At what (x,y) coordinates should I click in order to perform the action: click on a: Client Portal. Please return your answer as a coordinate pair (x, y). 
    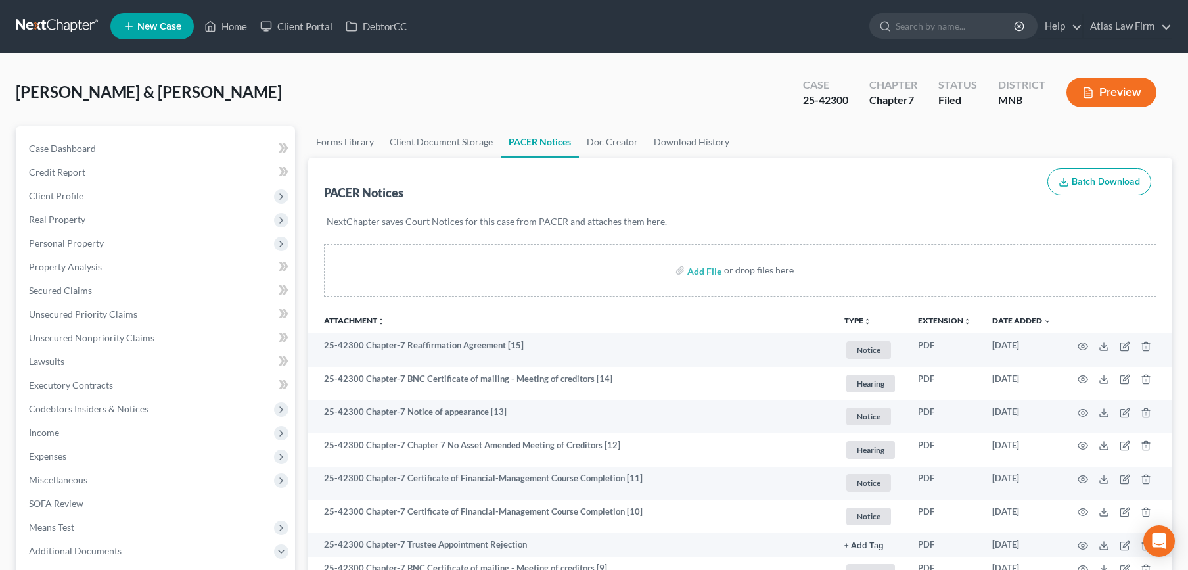
    Looking at the image, I should click on (296, 26).